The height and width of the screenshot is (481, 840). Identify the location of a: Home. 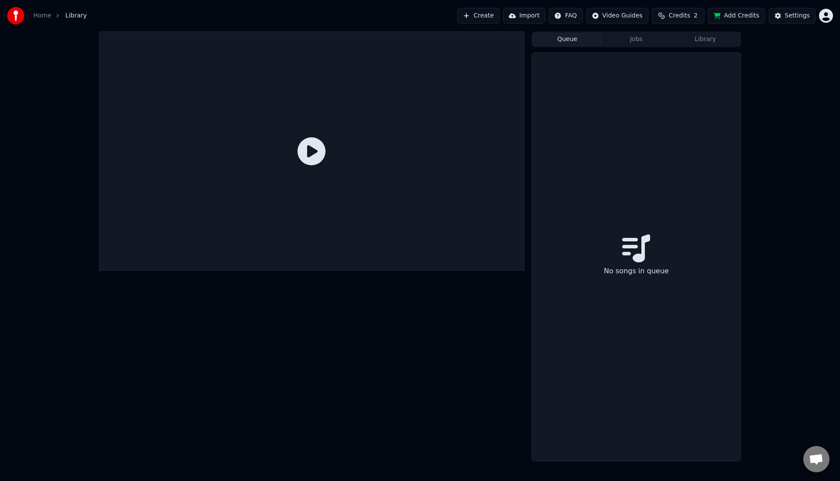
(42, 16).